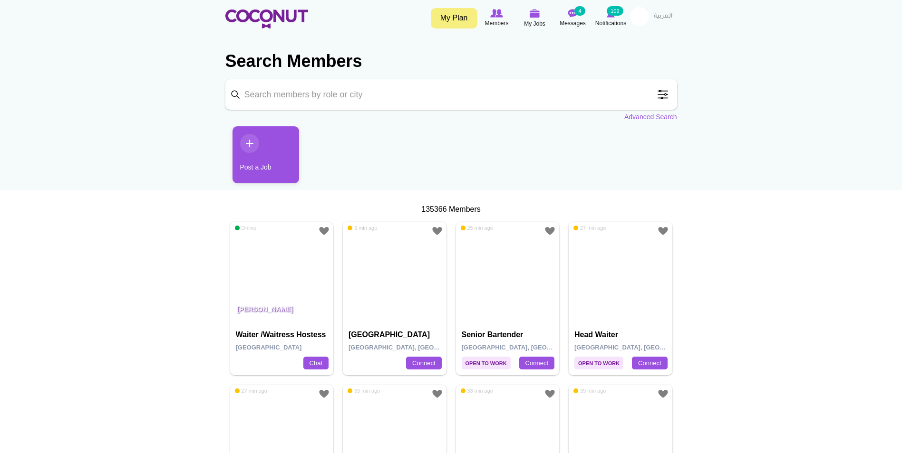 The width and height of the screenshot is (902, 453). Describe the element at coordinates (246, 228) in the screenshot. I see `span: Online` at that location.